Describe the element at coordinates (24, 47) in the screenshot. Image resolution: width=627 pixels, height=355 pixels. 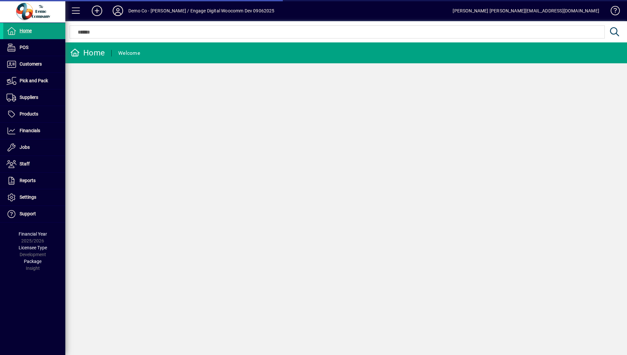
I see `span: POS` at that location.